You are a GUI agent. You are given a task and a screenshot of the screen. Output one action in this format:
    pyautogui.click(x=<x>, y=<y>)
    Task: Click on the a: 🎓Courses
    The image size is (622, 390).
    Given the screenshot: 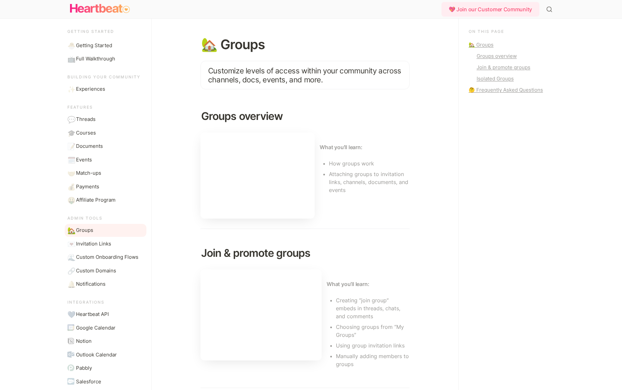 What is the action you would take?
    pyautogui.click(x=106, y=133)
    